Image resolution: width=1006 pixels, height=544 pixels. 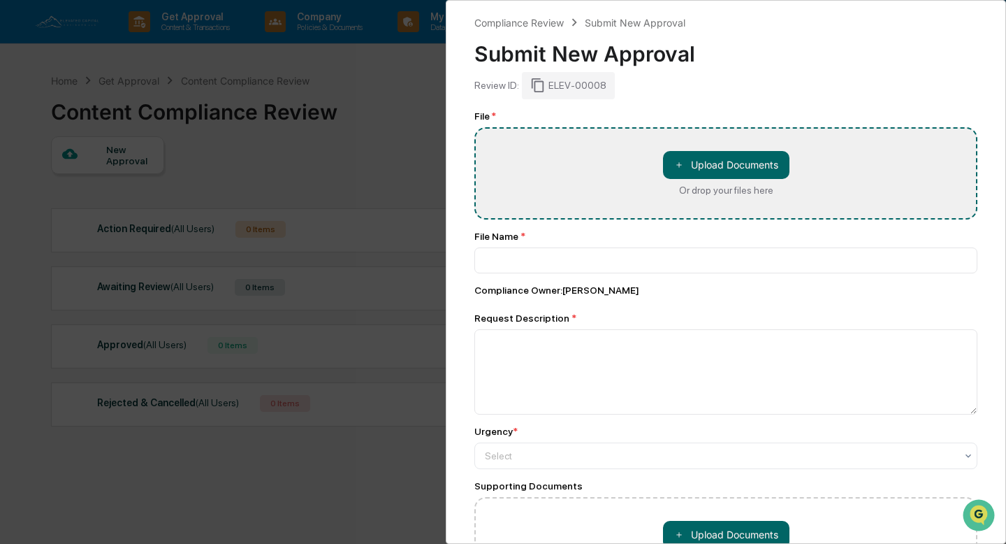 I want to click on div: Compliance Review, so click(x=519, y=22).